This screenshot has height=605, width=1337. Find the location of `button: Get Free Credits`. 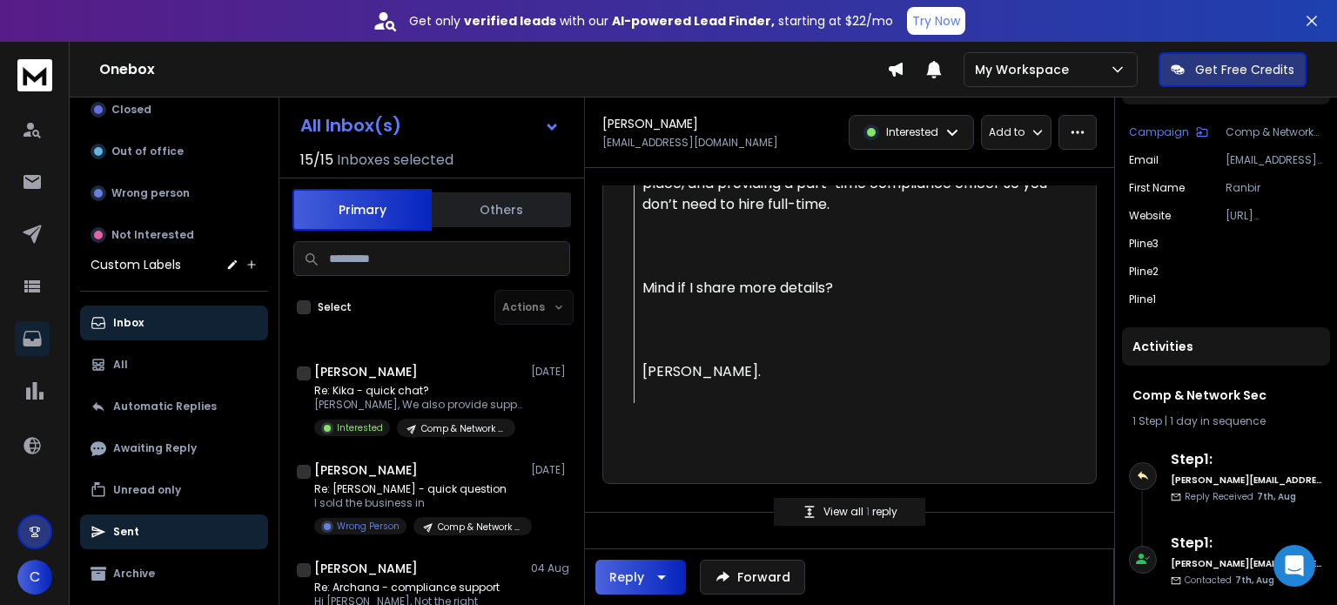

button: Get Free Credits is located at coordinates (1232, 70).